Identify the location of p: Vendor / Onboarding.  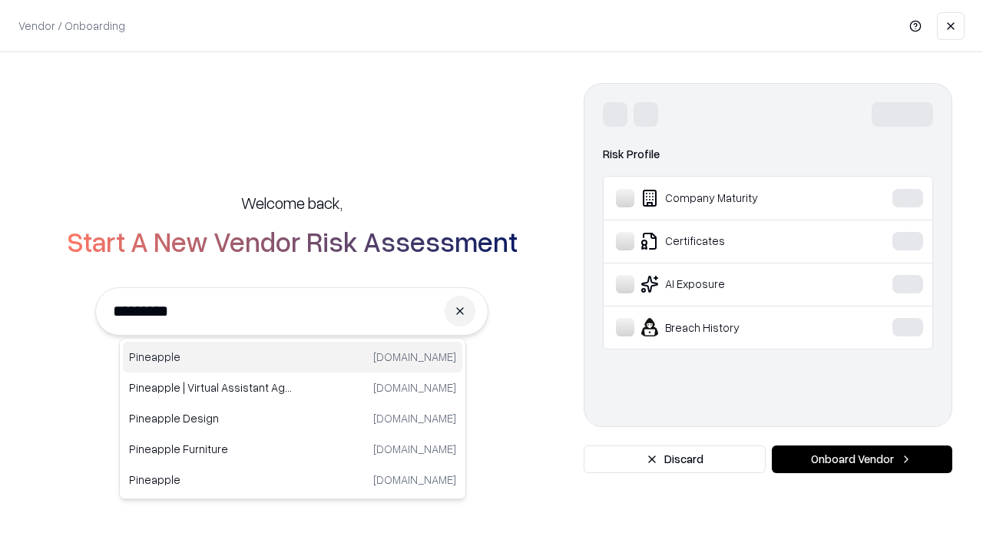
(71, 25).